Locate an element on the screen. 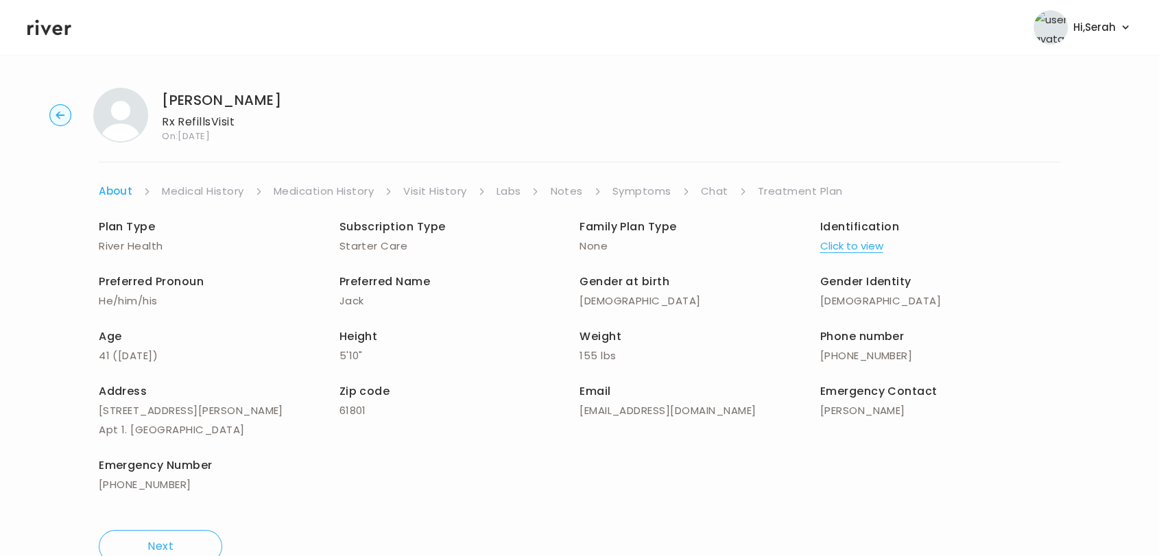 The image size is (1159, 556). p: 61801 is located at coordinates (459, 411).